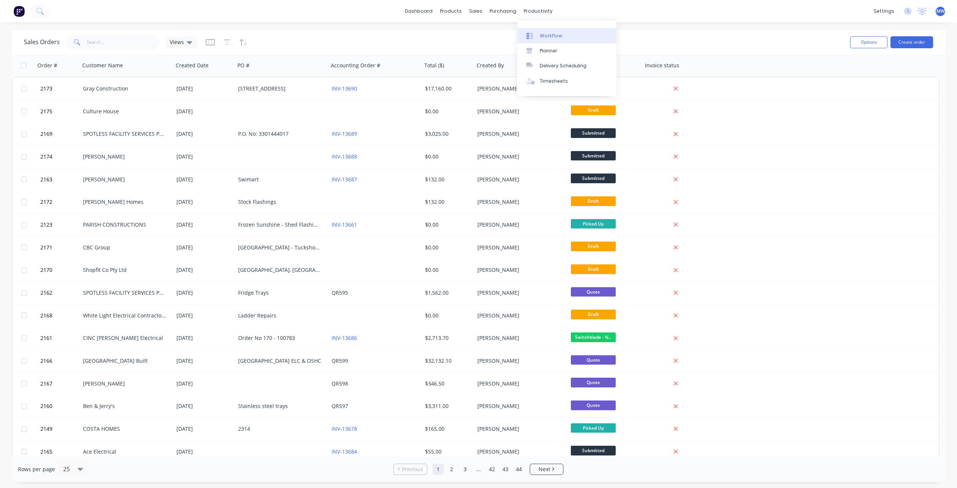 The width and height of the screenshot is (957, 488). What do you see at coordinates (61, 270) in the screenshot?
I see `button: 2170` at bounding box center [61, 270].